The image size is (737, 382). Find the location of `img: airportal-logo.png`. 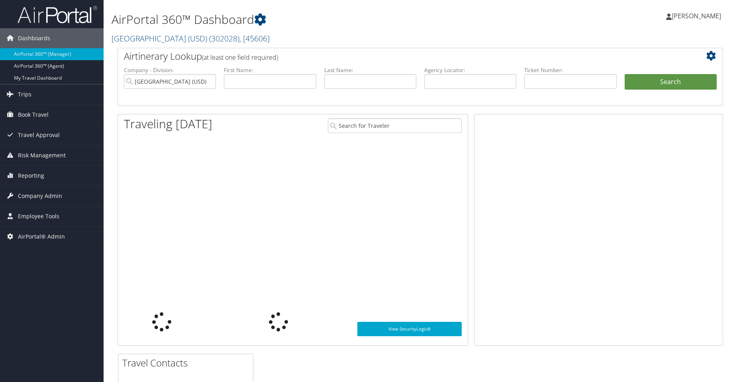

img: airportal-logo.png is located at coordinates (57, 14).